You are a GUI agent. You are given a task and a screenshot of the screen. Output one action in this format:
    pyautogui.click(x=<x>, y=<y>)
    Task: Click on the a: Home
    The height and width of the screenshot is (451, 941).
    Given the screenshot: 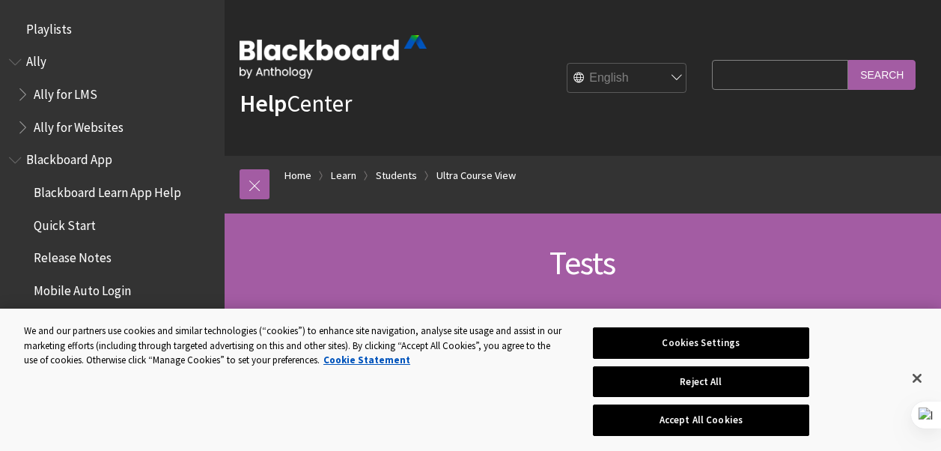 What is the action you would take?
    pyautogui.click(x=298, y=175)
    